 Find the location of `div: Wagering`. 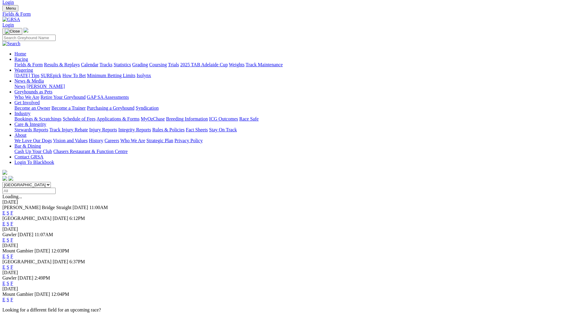

div: Wagering is located at coordinates (292, 76).